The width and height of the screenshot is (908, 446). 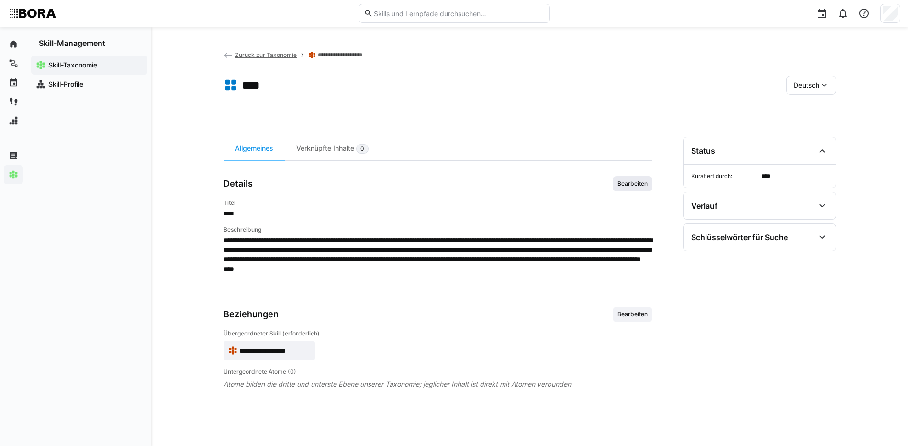 I want to click on span: Zurück zur Taxonomie, so click(x=266, y=55).